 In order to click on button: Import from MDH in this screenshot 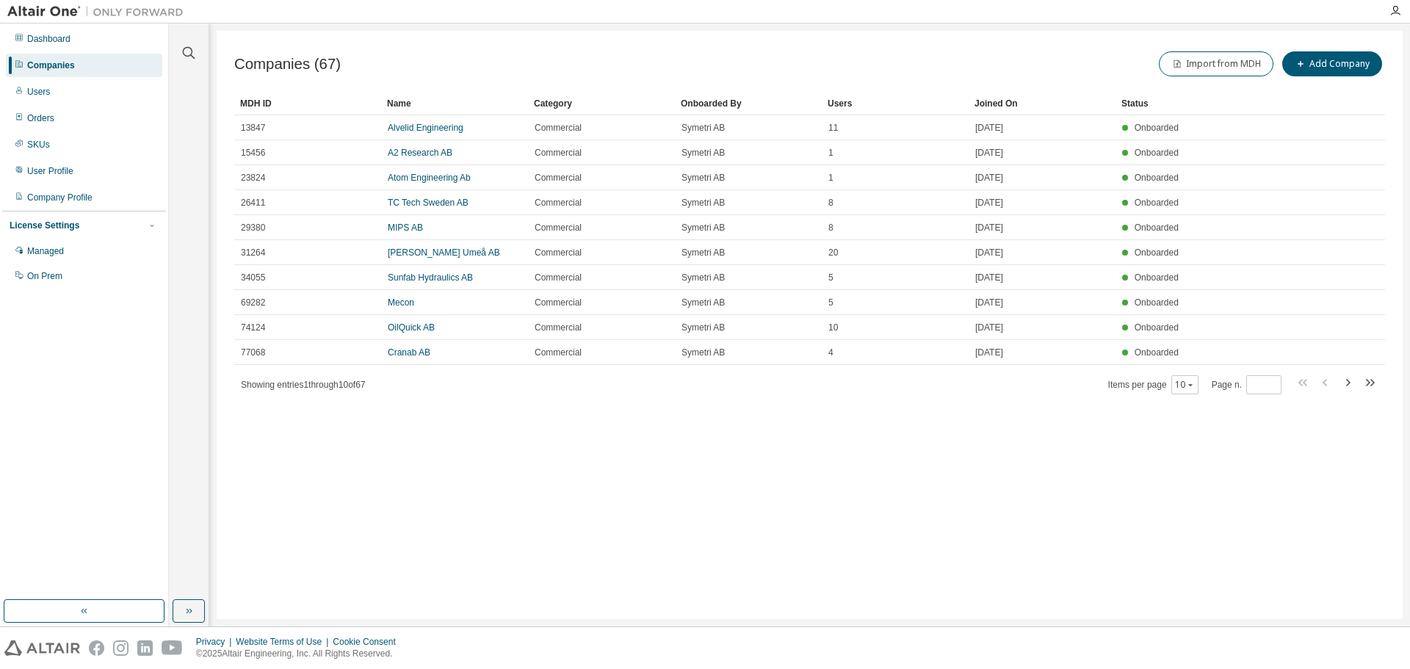, I will do `click(1216, 64)`.